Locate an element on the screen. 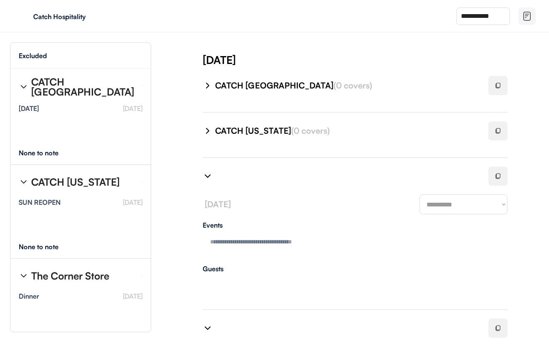  div: Events is located at coordinates (355, 225).